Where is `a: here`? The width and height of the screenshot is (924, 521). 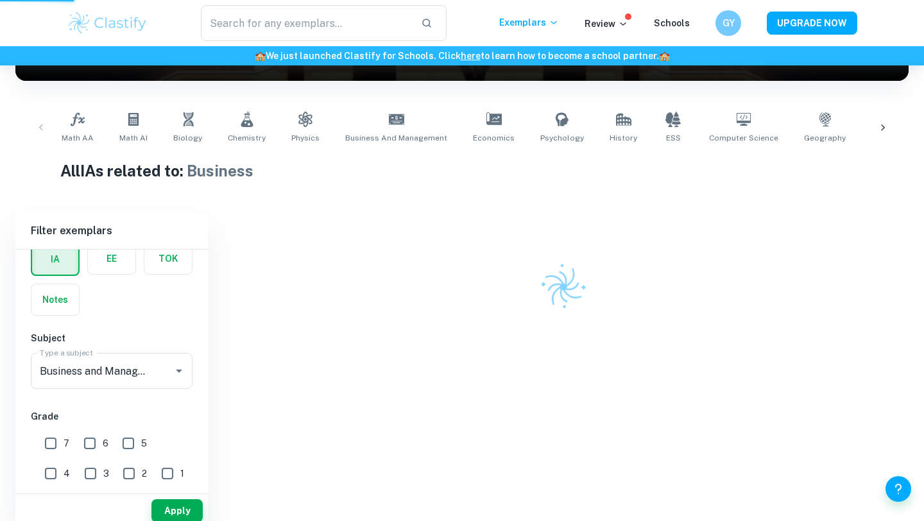 a: here is located at coordinates (470, 56).